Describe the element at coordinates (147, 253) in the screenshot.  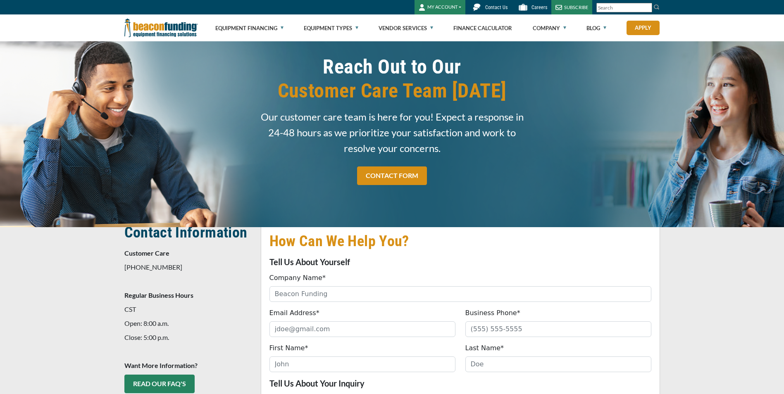
I see `strong: Customer Care` at that location.